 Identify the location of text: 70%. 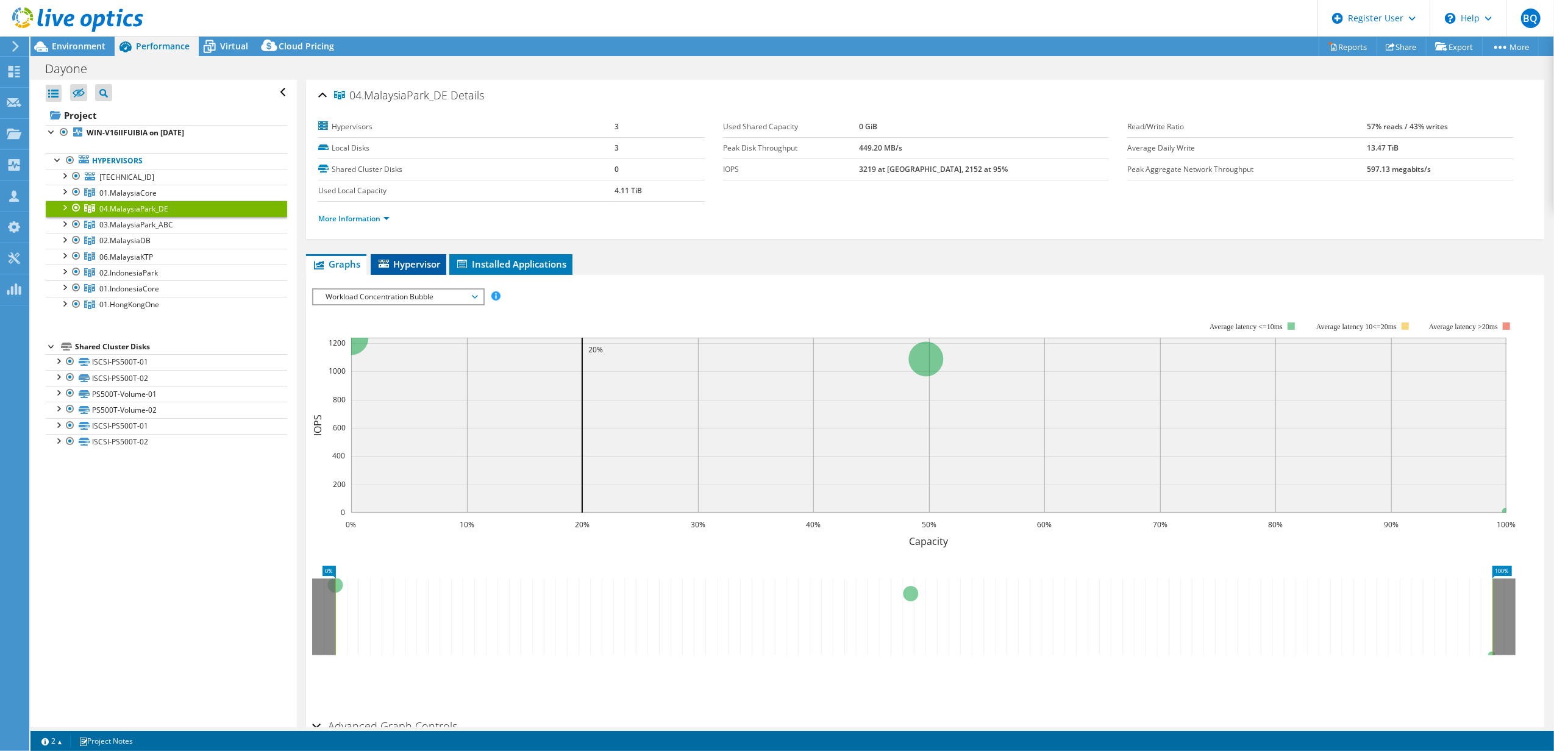
(1160, 524).